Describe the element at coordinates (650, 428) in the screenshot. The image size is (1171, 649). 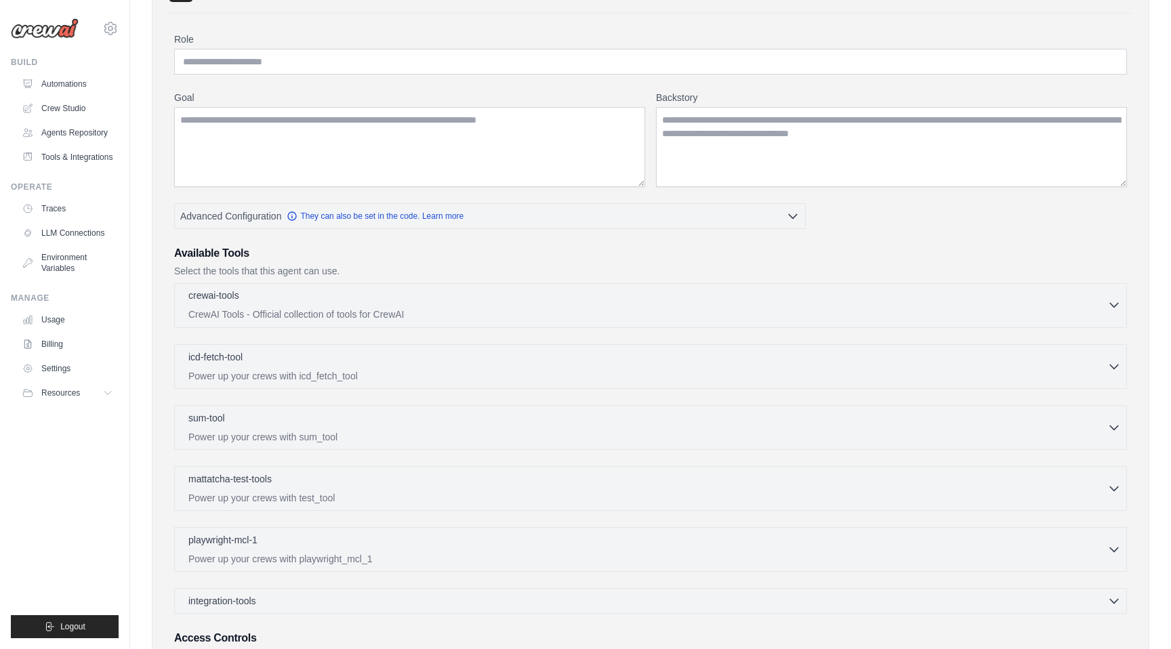
I see `button: sum-tool Power up your crews with sum_tool` at that location.